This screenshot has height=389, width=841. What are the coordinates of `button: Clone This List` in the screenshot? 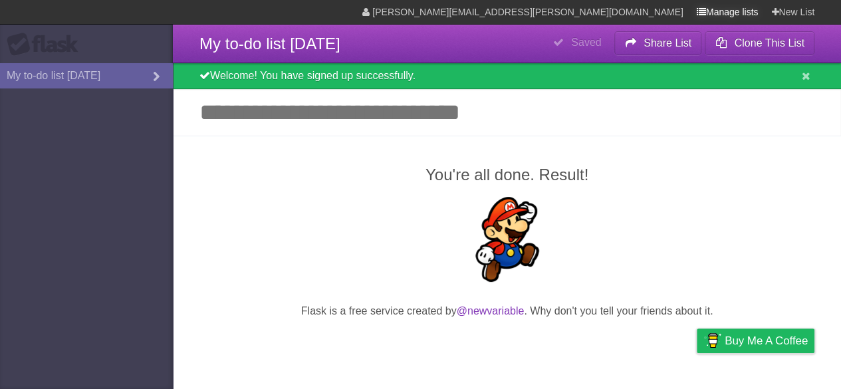 It's located at (759, 43).